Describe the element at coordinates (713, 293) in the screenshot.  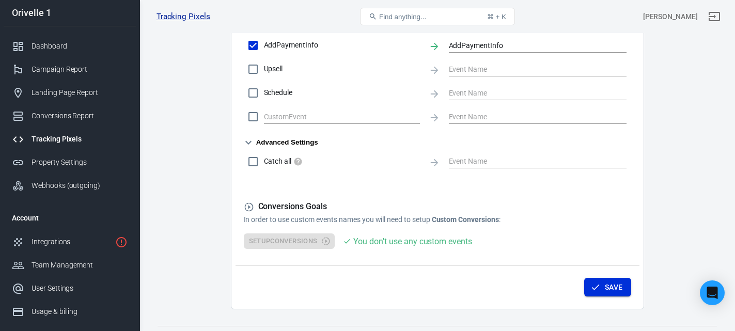
I see `div: Open Intercom Messenger` at that location.